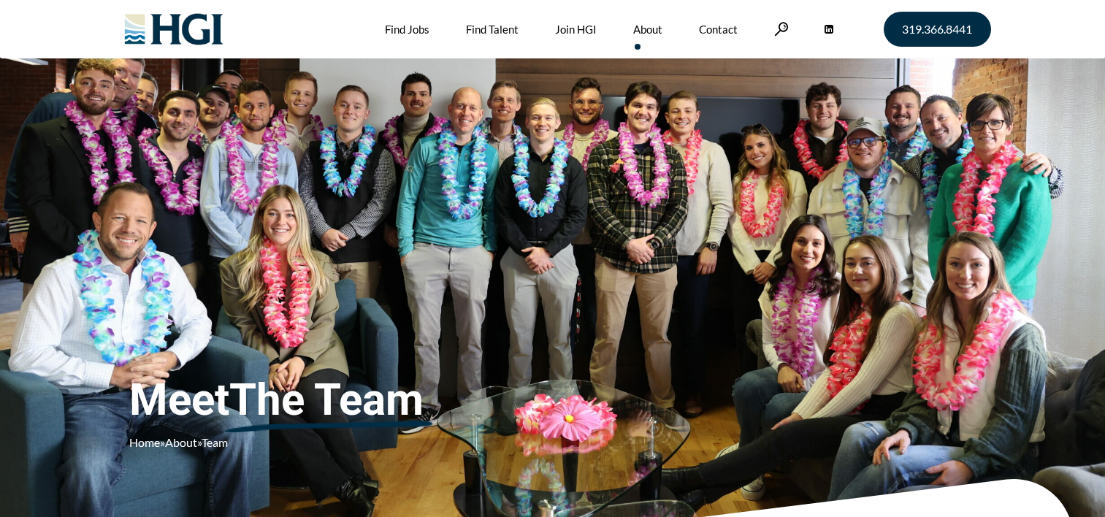 The width and height of the screenshot is (1105, 517). What do you see at coordinates (326, 400) in the screenshot?
I see `span: Meet` at bounding box center [326, 400].